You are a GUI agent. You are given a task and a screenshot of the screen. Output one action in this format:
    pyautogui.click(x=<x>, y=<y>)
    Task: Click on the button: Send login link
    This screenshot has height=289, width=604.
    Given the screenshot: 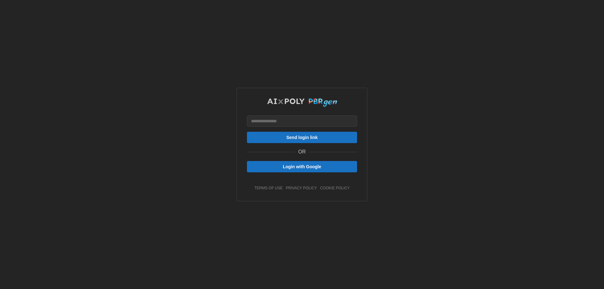 What is the action you would take?
    pyautogui.click(x=302, y=137)
    